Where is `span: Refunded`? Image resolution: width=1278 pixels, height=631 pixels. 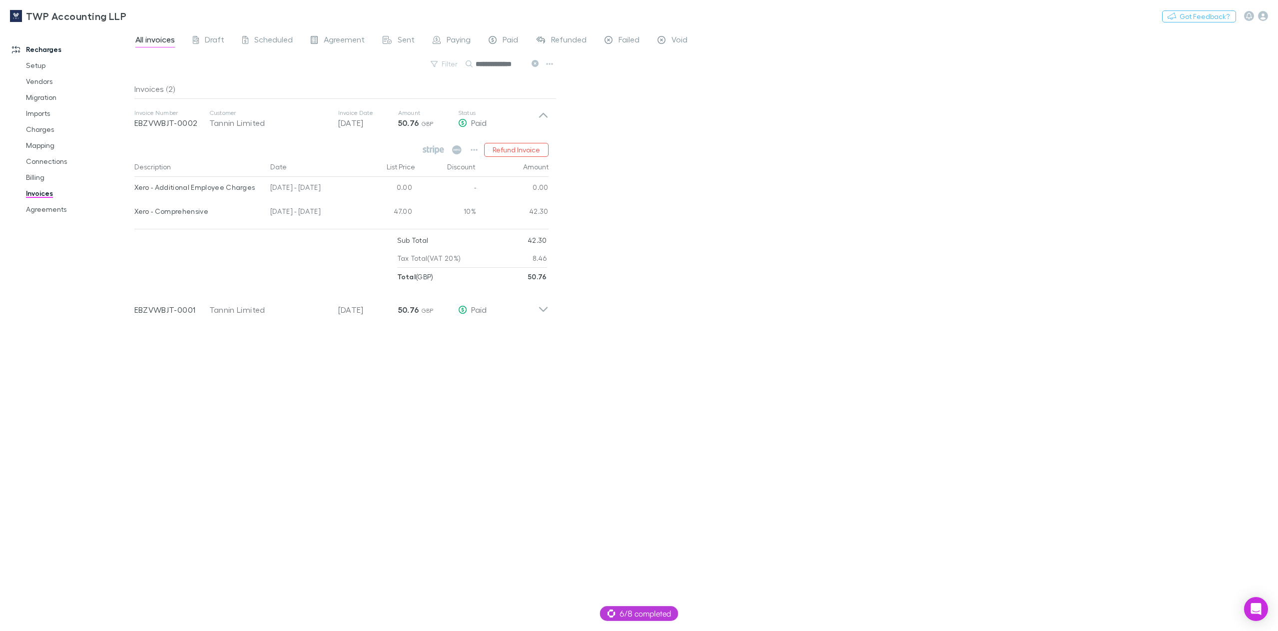
span: Refunded is located at coordinates (569, 41).